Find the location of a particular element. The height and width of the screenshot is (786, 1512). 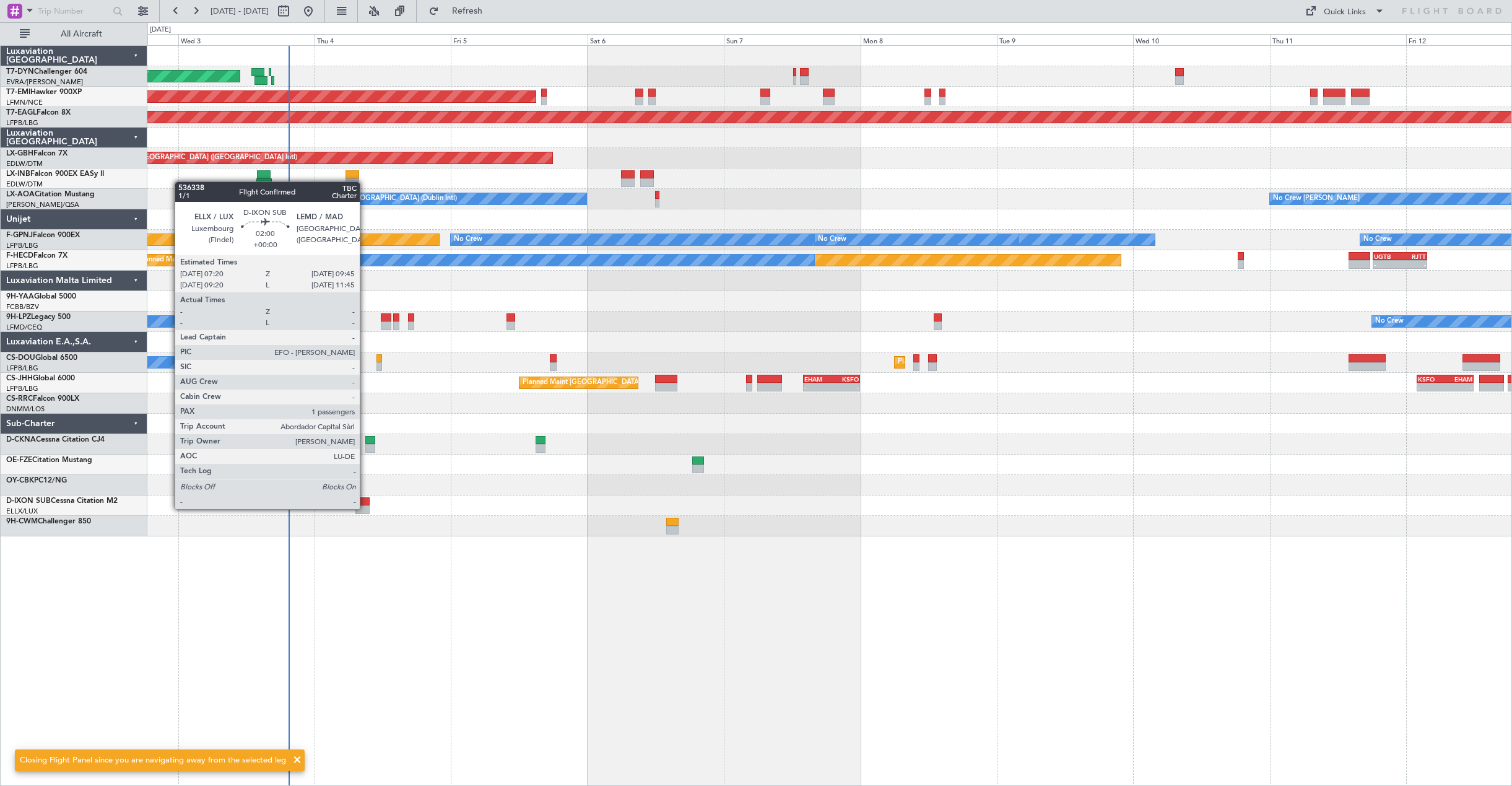

span: D-CKNA is located at coordinates (21, 440).